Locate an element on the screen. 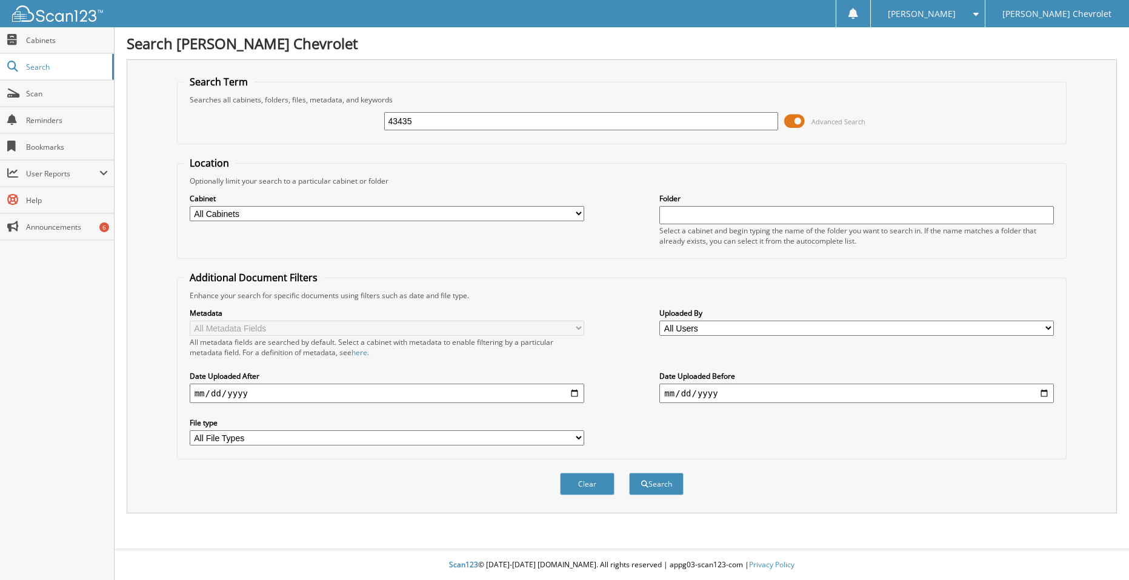  label: File type is located at coordinates (386, 422).